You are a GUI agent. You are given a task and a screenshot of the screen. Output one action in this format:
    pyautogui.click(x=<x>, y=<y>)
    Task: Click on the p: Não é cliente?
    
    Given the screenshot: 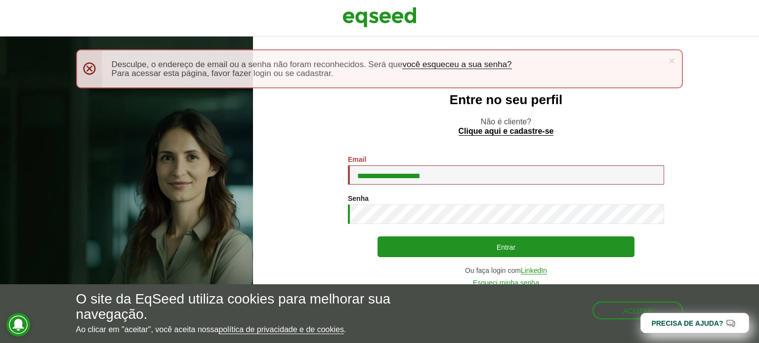 What is the action you would take?
    pyautogui.click(x=506, y=126)
    